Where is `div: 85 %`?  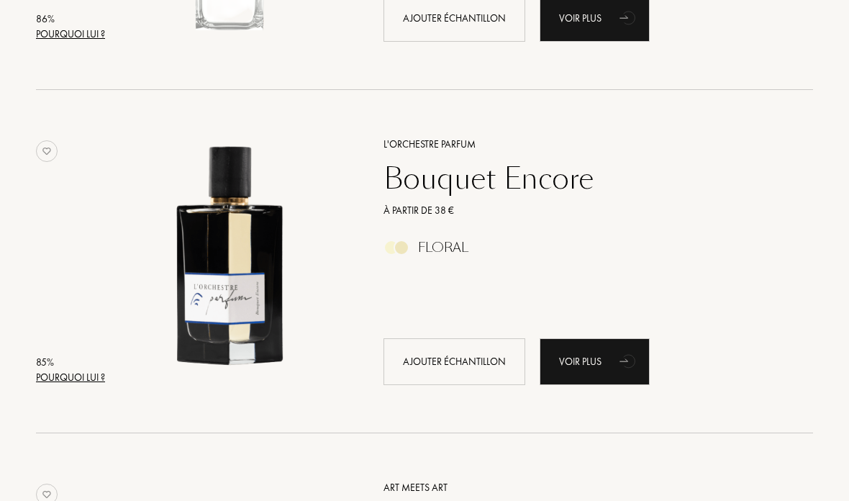 div: 85 % is located at coordinates (70, 362).